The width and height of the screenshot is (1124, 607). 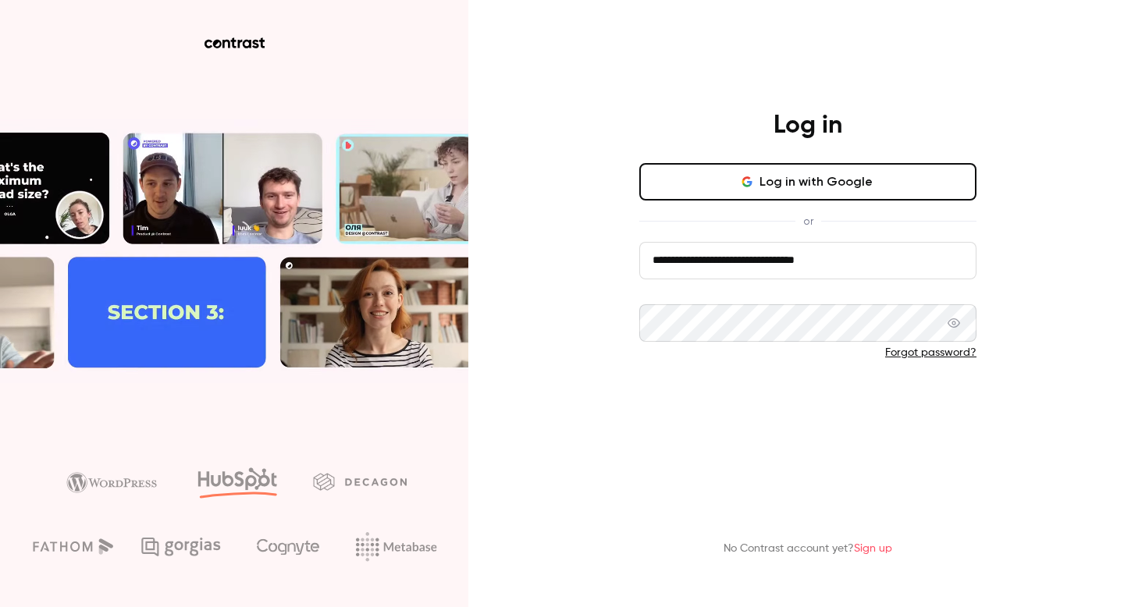 I want to click on a: Sign up, so click(x=873, y=549).